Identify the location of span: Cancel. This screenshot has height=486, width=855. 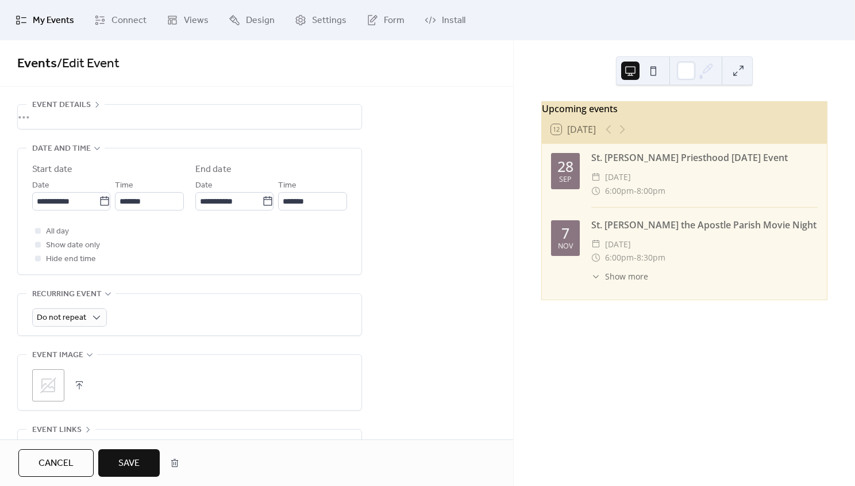
(56, 463).